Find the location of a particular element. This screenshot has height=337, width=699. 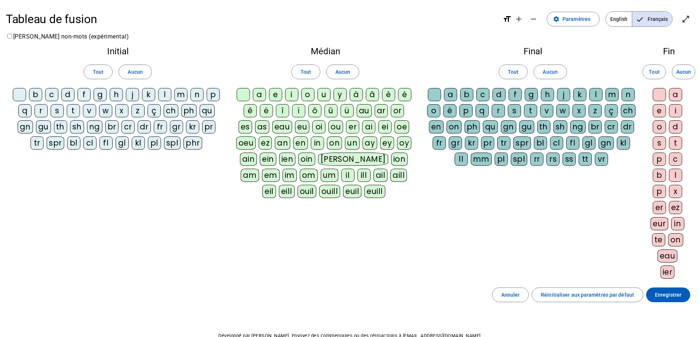

div: gr is located at coordinates (456, 143).